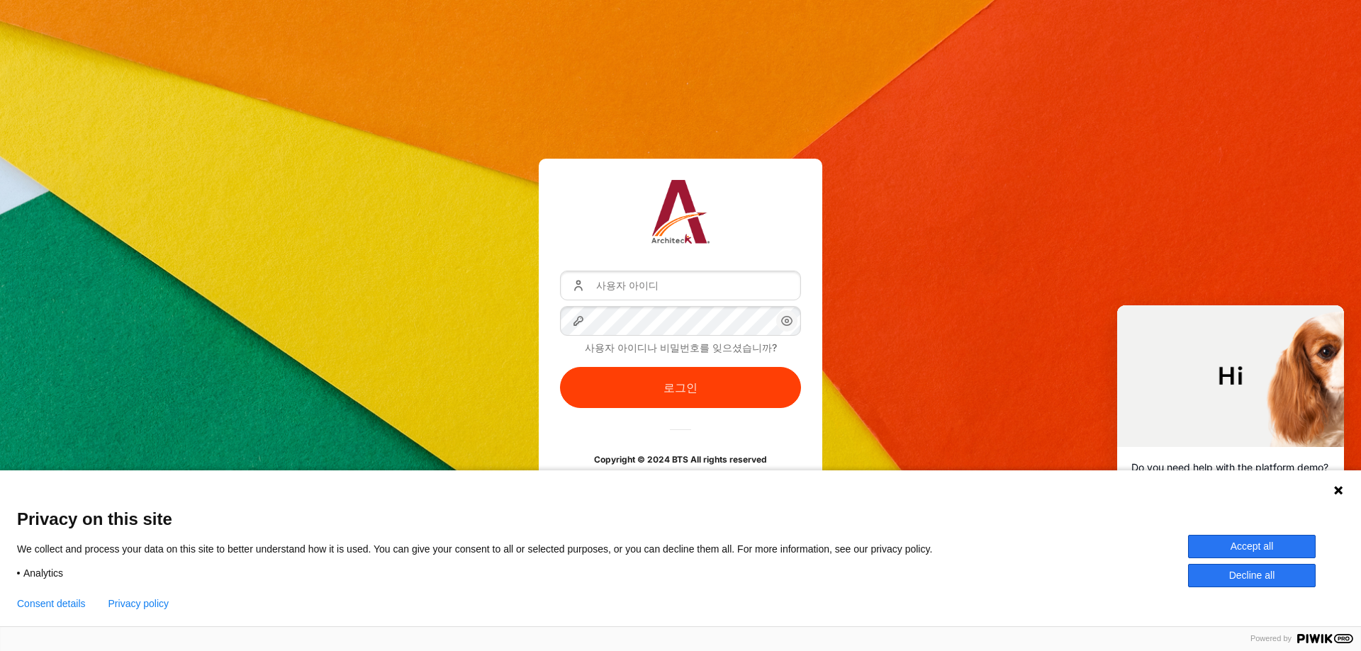 This screenshot has width=1361, height=651. Describe the element at coordinates (680, 286) in the screenshot. I see `input: 사용자 아이디` at that location.